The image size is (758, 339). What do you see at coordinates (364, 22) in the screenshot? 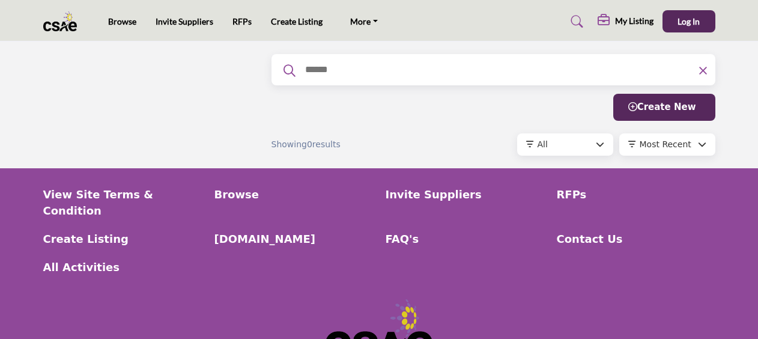
I see `a: More` at bounding box center [364, 22].